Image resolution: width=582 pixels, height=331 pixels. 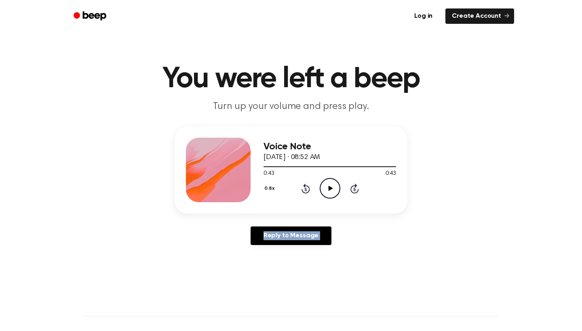 What do you see at coordinates (330, 147) in the screenshot?
I see `h3: Voice Note` at bounding box center [330, 147].